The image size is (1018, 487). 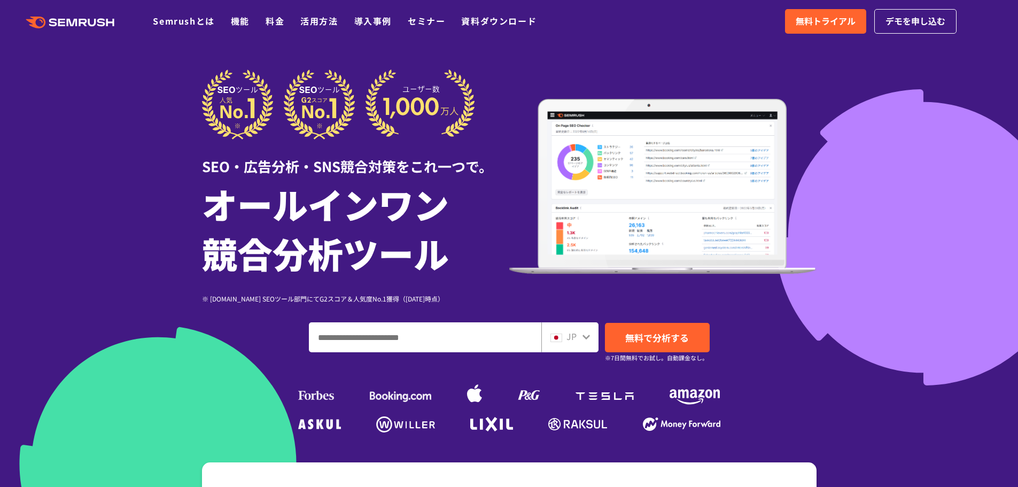 What do you see at coordinates (826, 21) in the screenshot?
I see `span: 無料トライアル` at bounding box center [826, 21].